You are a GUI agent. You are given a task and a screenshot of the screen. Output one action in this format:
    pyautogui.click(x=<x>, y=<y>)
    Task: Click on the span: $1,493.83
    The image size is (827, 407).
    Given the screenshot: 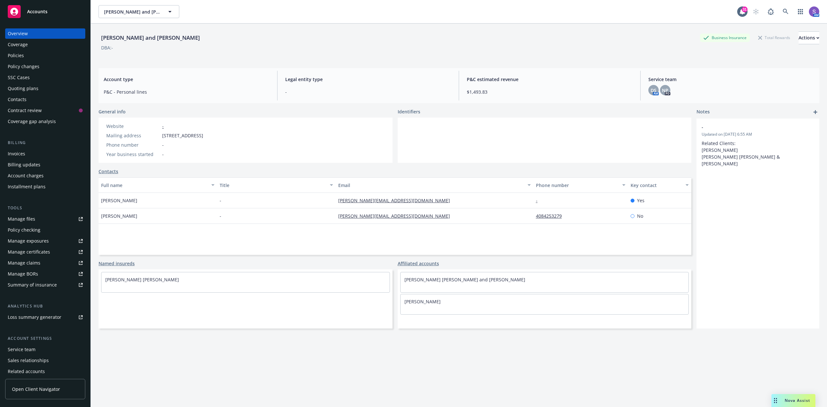 What is the action you would take?
    pyautogui.click(x=550, y=92)
    